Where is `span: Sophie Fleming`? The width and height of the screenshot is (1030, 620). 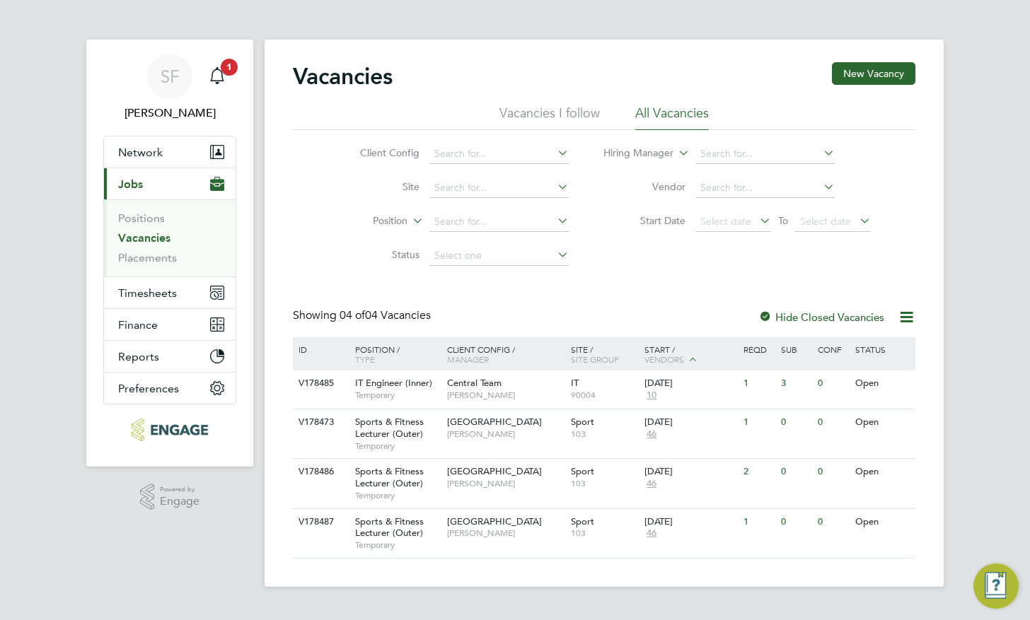 span: Sophie Fleming is located at coordinates (170, 113).